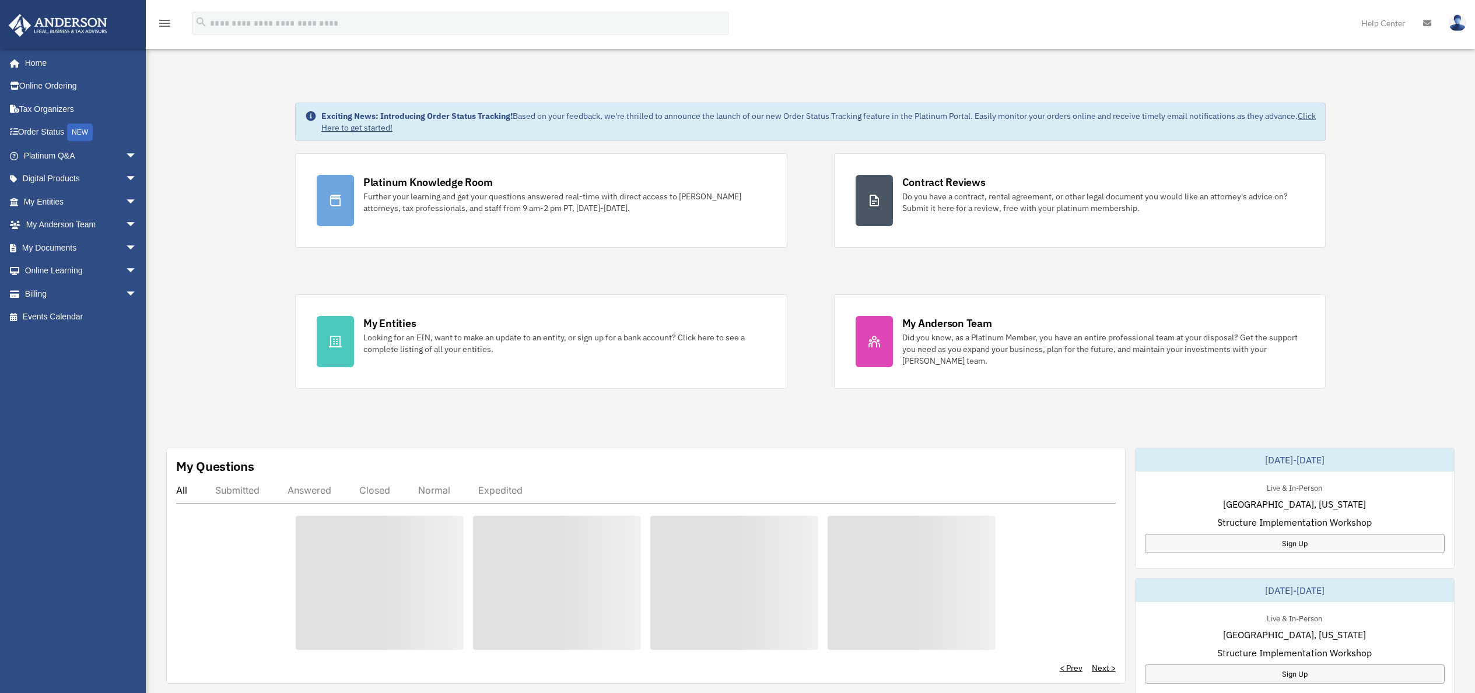  I want to click on img: User Pic, so click(1457, 23).